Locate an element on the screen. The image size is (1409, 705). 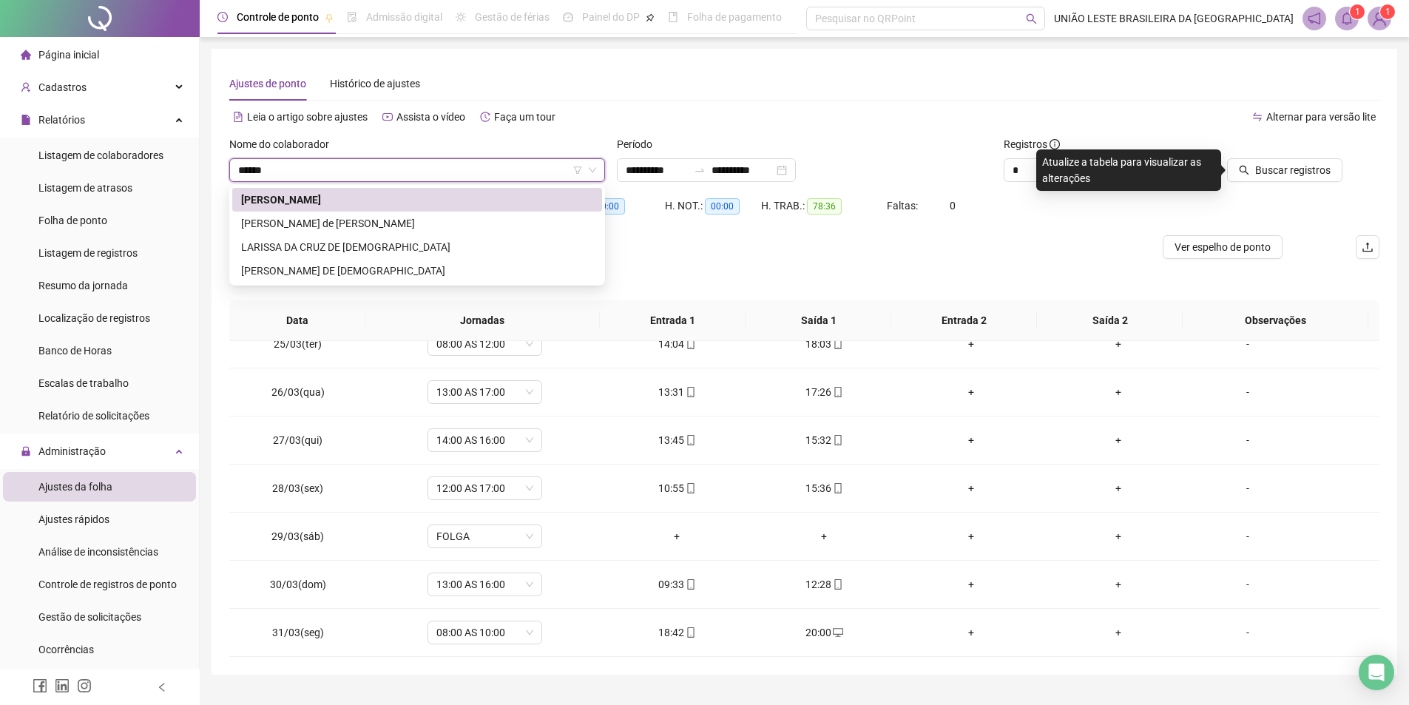
span: Localização de registros is located at coordinates (94, 318).